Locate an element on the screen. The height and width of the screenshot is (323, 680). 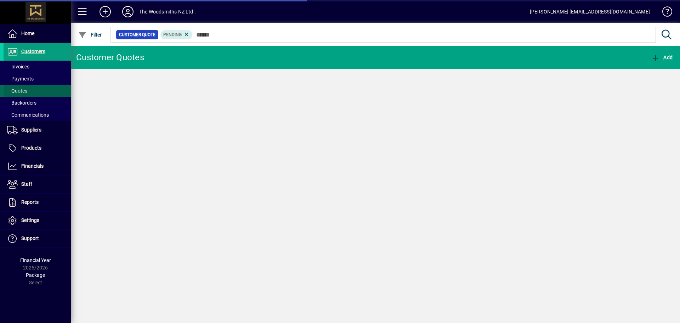
span: Support is located at coordinates (30, 238).